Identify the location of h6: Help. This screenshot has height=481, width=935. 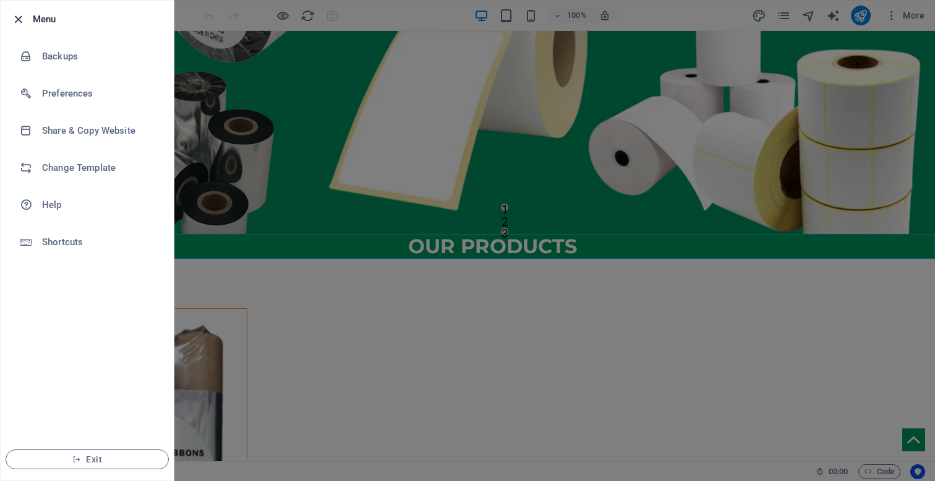
(99, 205).